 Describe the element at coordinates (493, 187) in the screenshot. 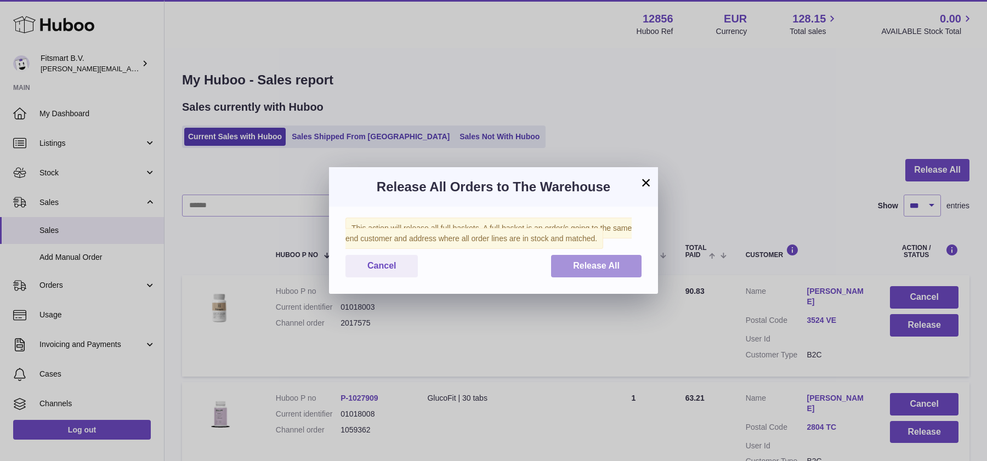

I see `h3: Release All Orders to The Warehouse` at that location.